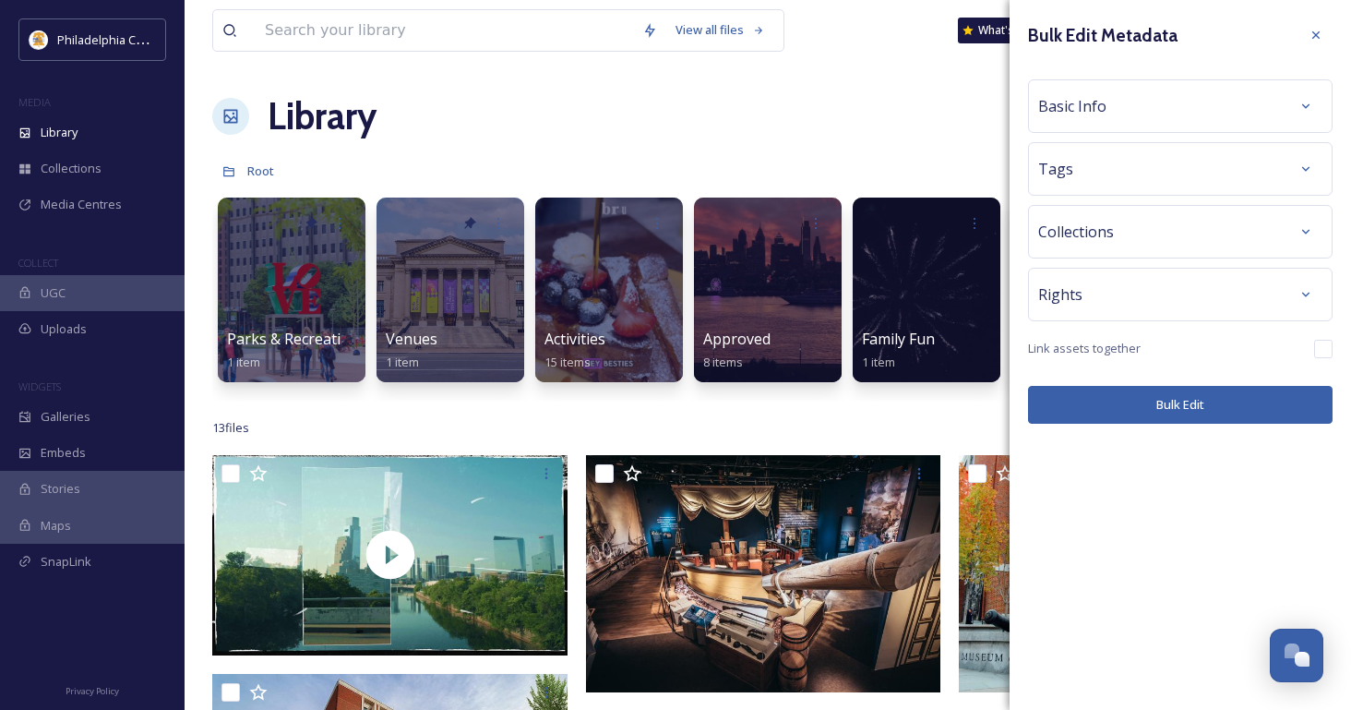 The width and height of the screenshot is (1351, 710). What do you see at coordinates (412, 339) in the screenshot?
I see `span: Venues` at bounding box center [412, 339].